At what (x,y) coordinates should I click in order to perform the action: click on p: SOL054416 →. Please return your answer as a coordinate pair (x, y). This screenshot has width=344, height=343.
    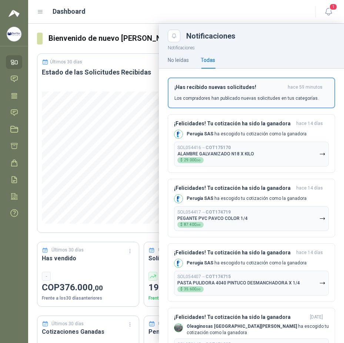
    Looking at the image, I should click on (204, 148).